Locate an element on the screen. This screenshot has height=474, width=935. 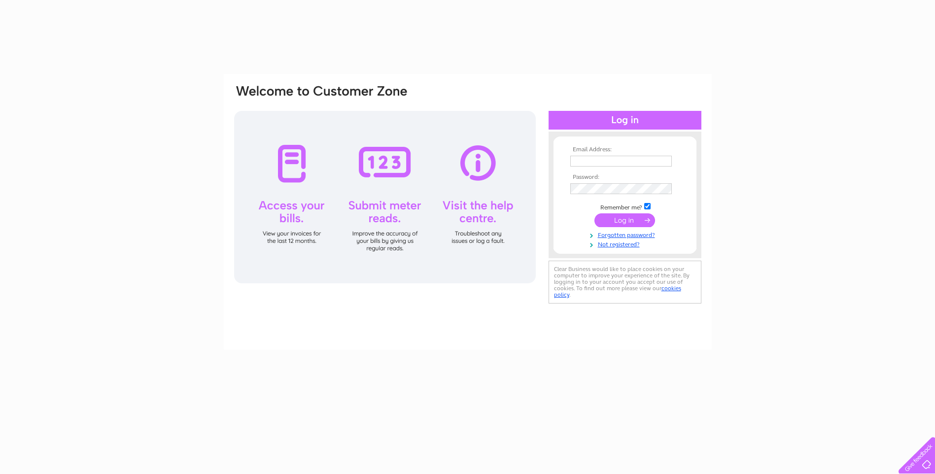
a: Not registered? is located at coordinates (626, 243).